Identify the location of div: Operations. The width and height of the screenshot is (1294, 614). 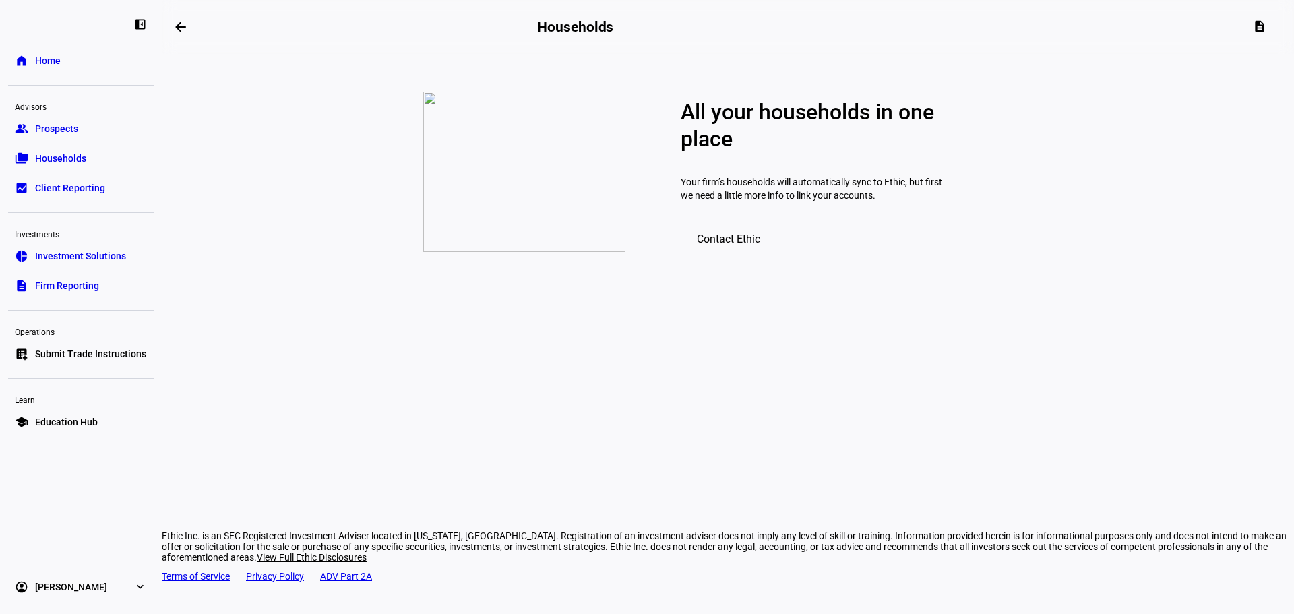
(81, 331).